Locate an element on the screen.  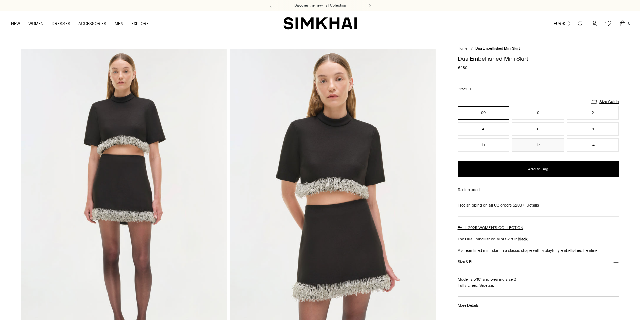
label: Size: is located at coordinates (464, 89).